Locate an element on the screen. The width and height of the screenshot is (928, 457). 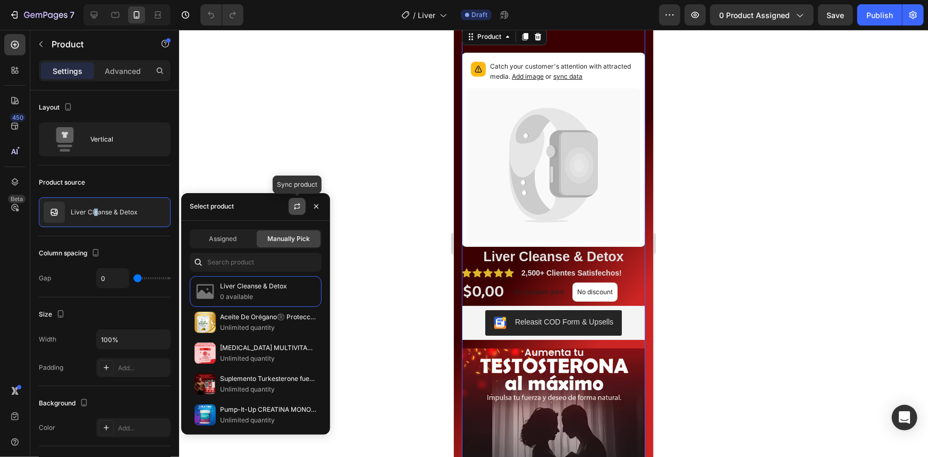
div: $0,00 is located at coordinates (29, 262).